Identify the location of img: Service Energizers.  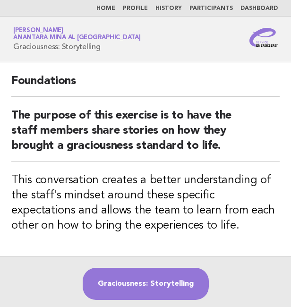
(264, 37).